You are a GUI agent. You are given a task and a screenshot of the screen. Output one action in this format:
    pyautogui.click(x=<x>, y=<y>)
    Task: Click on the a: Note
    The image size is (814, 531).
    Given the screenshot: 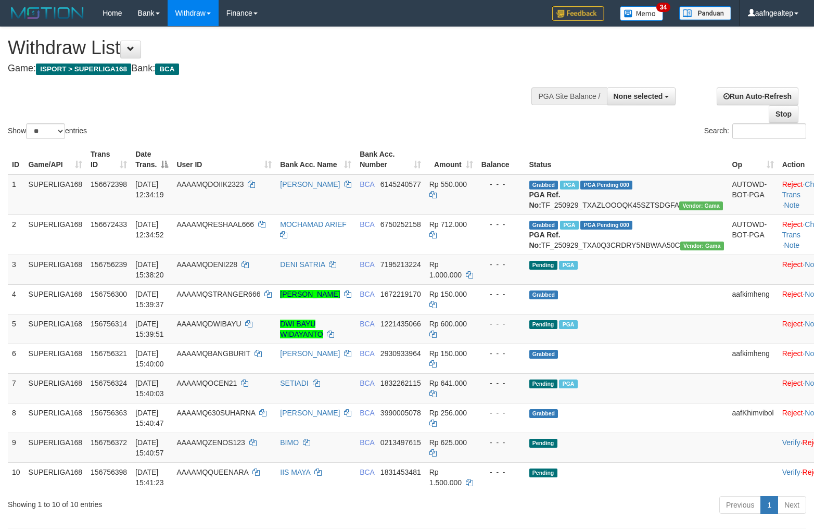 What is the action you would take?
    pyautogui.click(x=792, y=245)
    